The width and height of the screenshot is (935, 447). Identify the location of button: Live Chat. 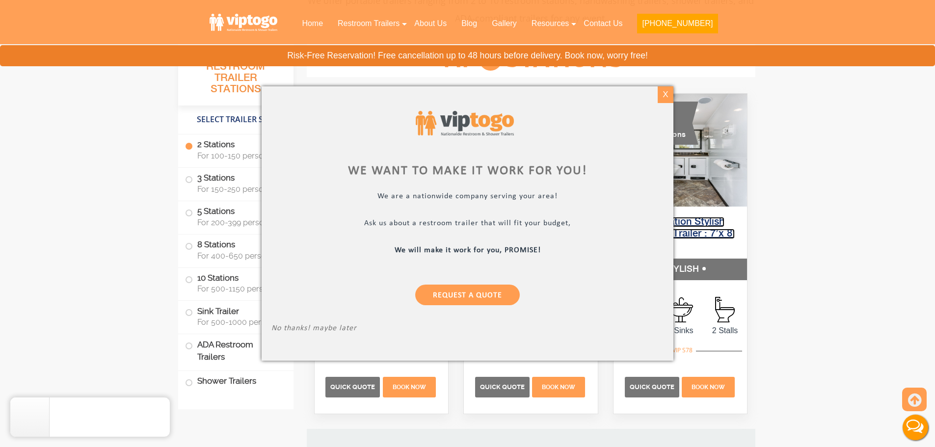
(916, 428).